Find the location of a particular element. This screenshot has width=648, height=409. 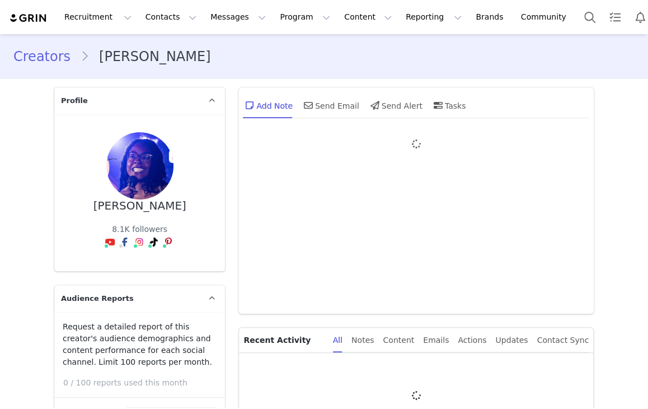

div: Contact Sync is located at coordinates (563, 340).